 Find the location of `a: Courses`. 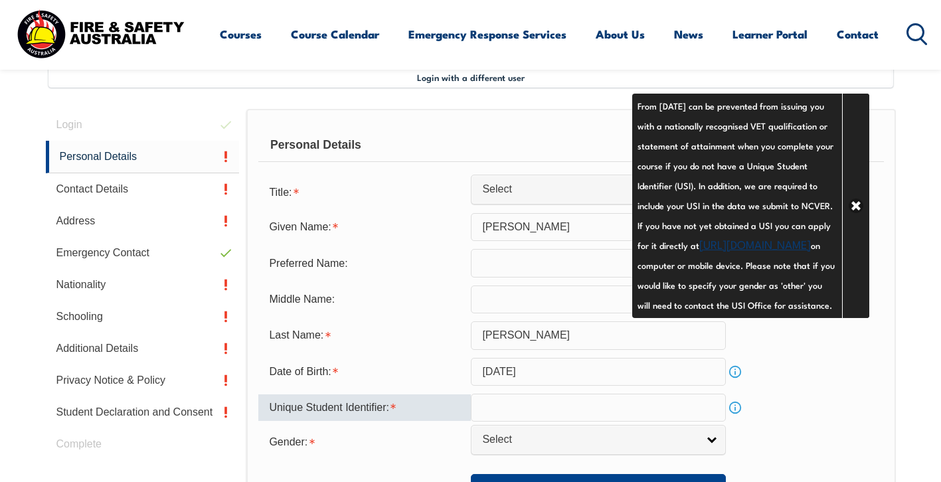

a: Courses is located at coordinates (240, 34).